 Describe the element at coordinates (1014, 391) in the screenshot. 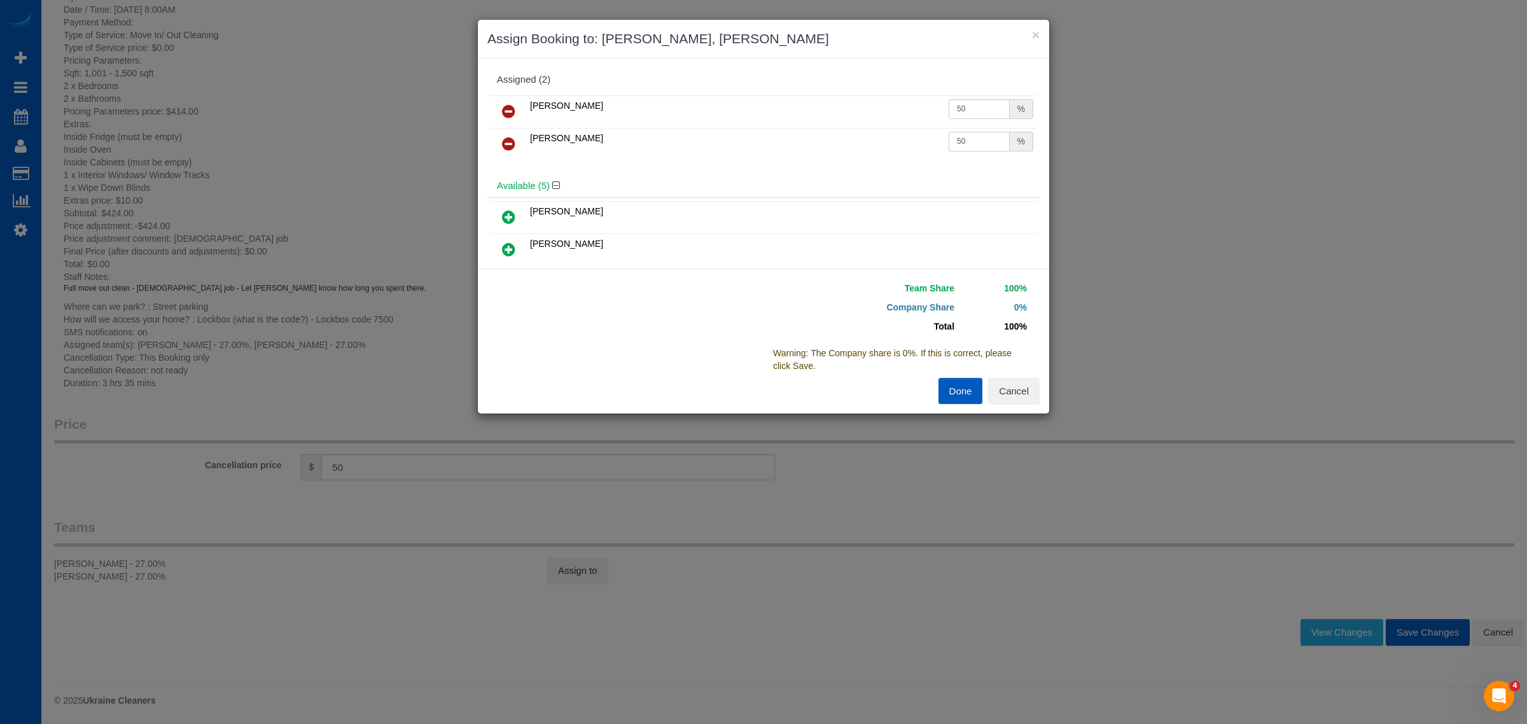

I see `button: Cancel` at that location.